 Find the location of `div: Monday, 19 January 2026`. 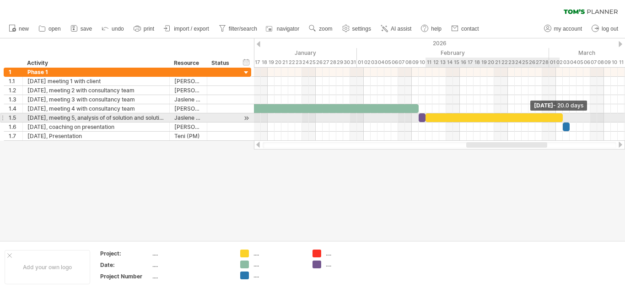

div: Monday, 19 January 2026 is located at coordinates (271, 62).